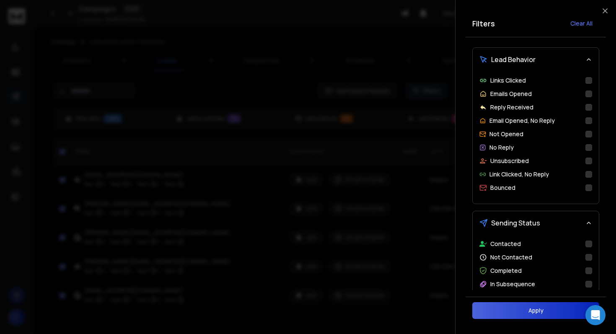 The image size is (616, 334). What do you see at coordinates (512, 284) in the screenshot?
I see `p: In Subsequence` at bounding box center [512, 284].